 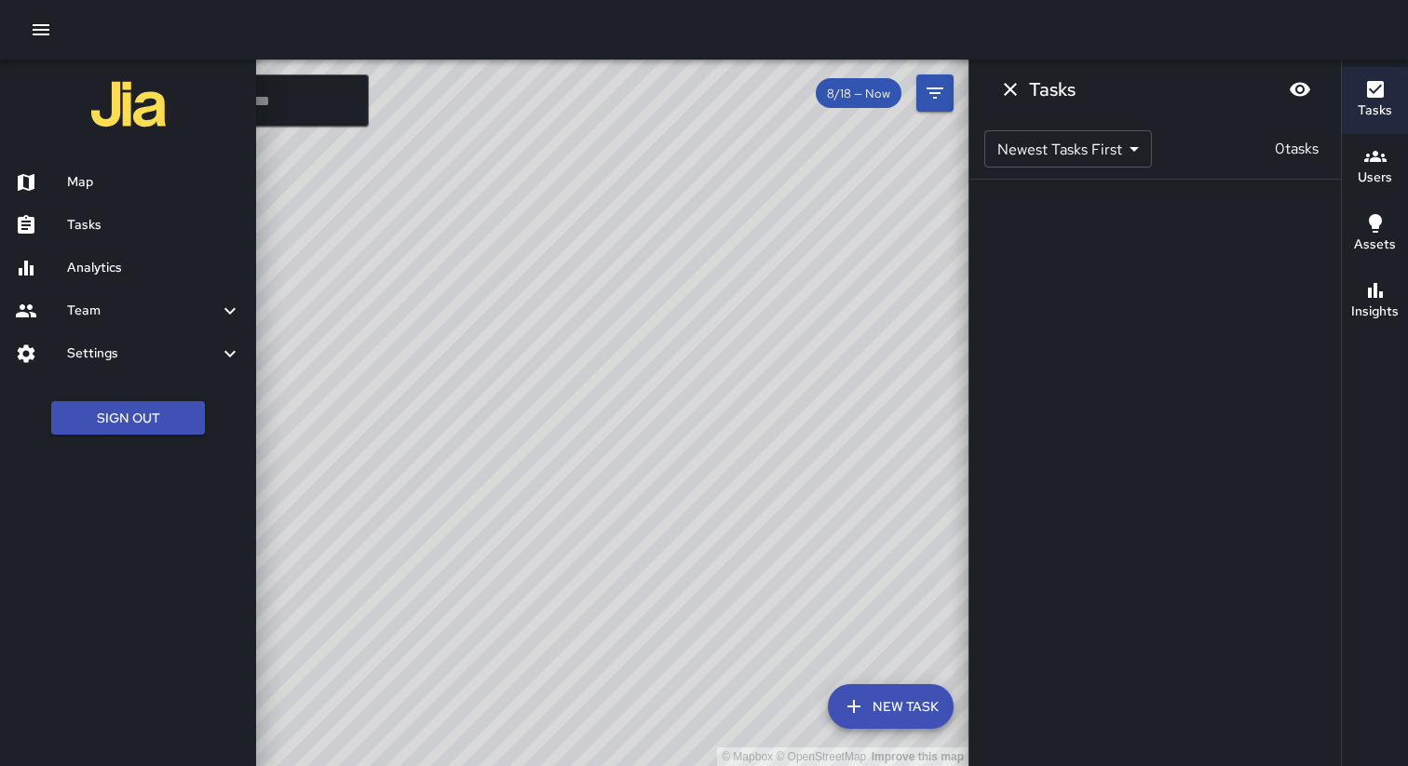 I want to click on h6: Insights, so click(x=1375, y=312).